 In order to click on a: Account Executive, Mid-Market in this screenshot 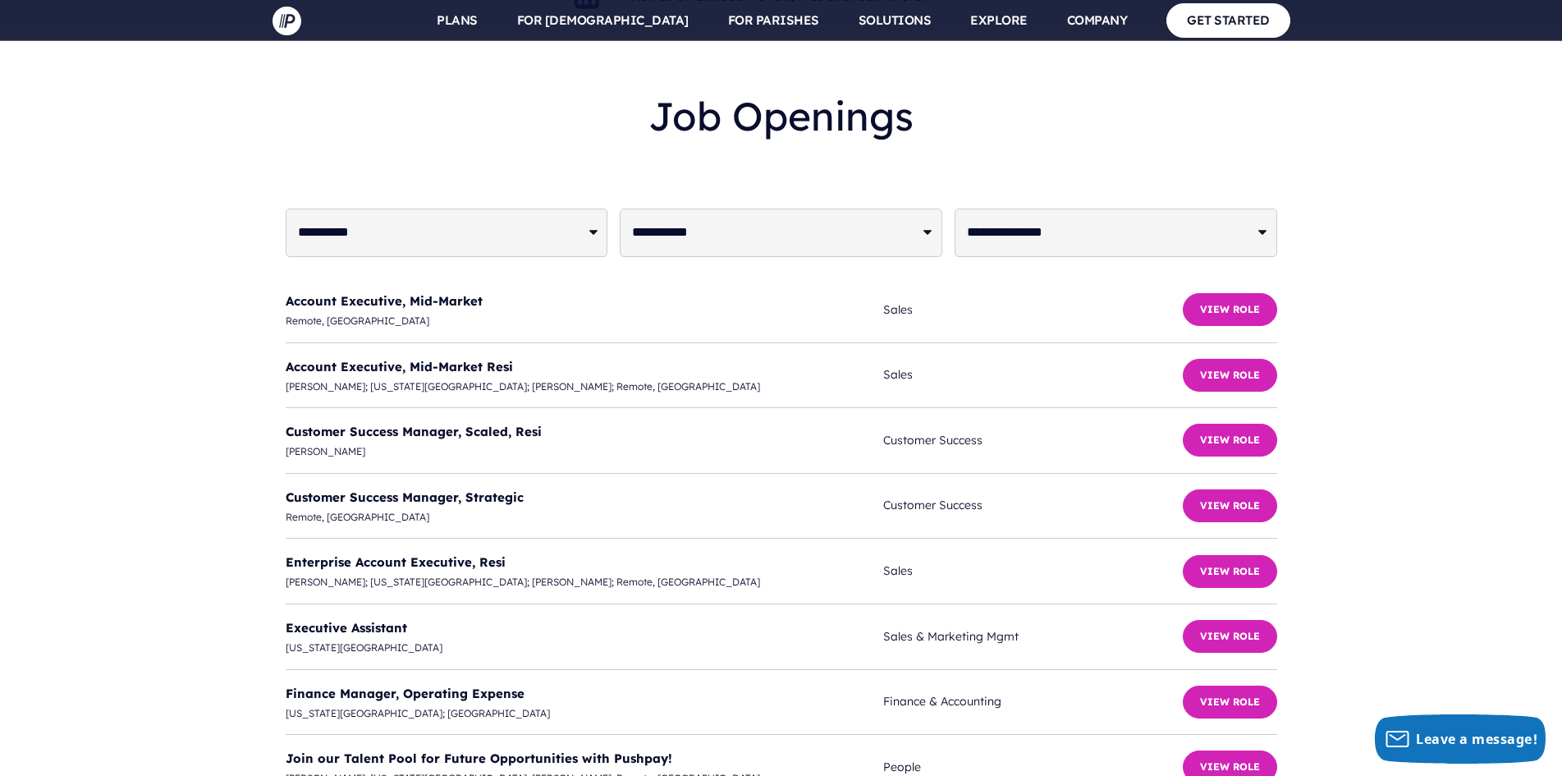, I will do `click(384, 300)`.